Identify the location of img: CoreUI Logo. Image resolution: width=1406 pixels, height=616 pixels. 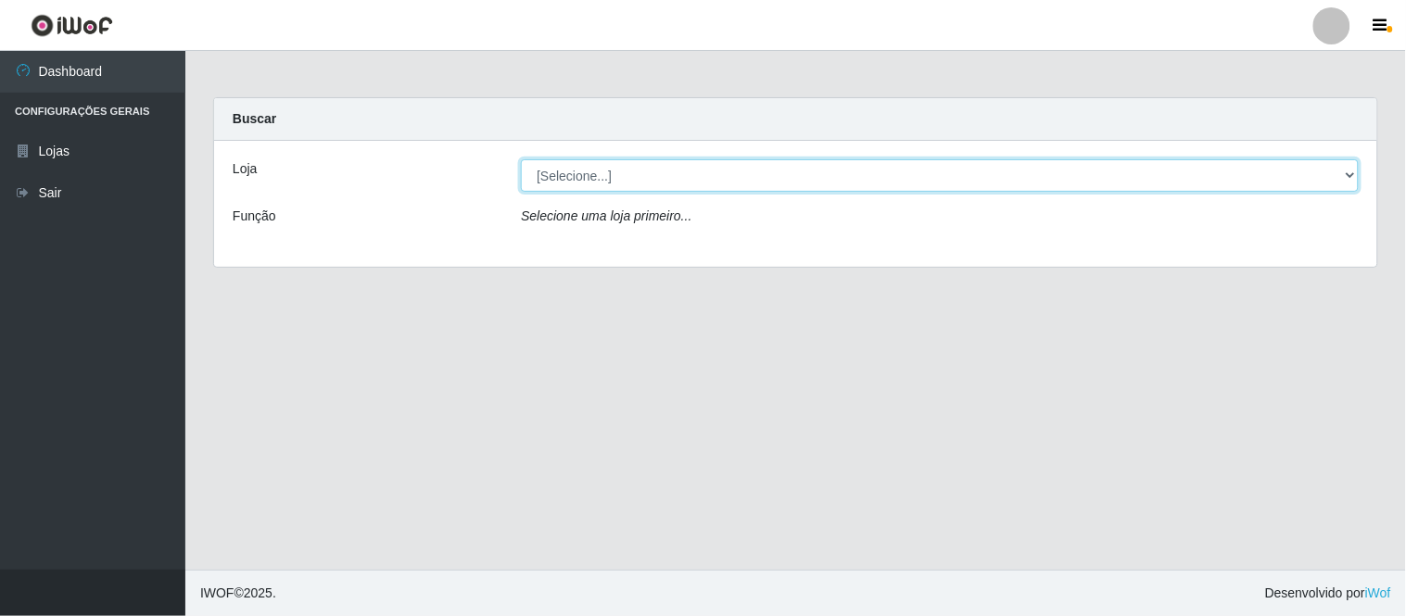
(71, 25).